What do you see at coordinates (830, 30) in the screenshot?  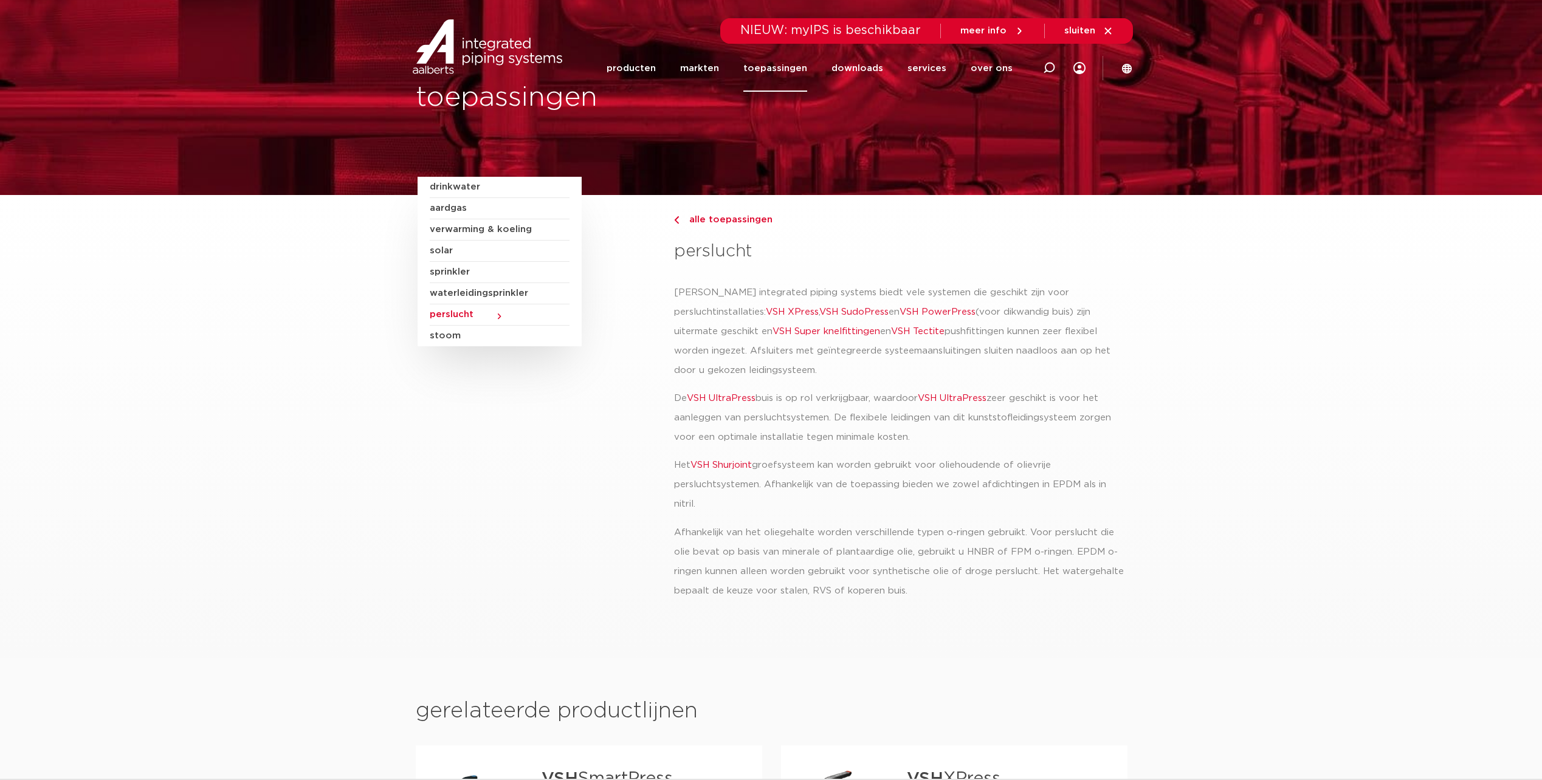 I see `span: NIEUW: myIPS is beschikbaar` at bounding box center [830, 30].